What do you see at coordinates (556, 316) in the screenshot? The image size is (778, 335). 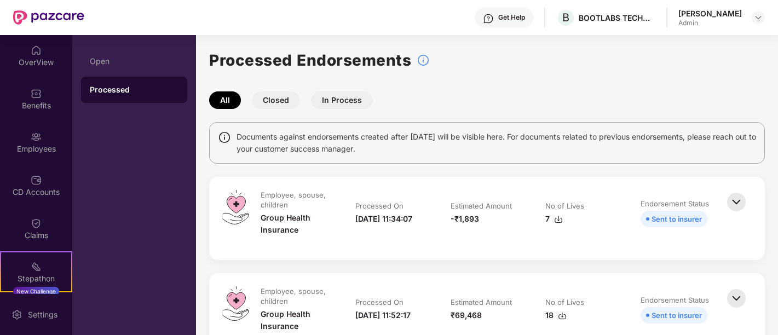 I see `div: 18` at bounding box center [556, 316].